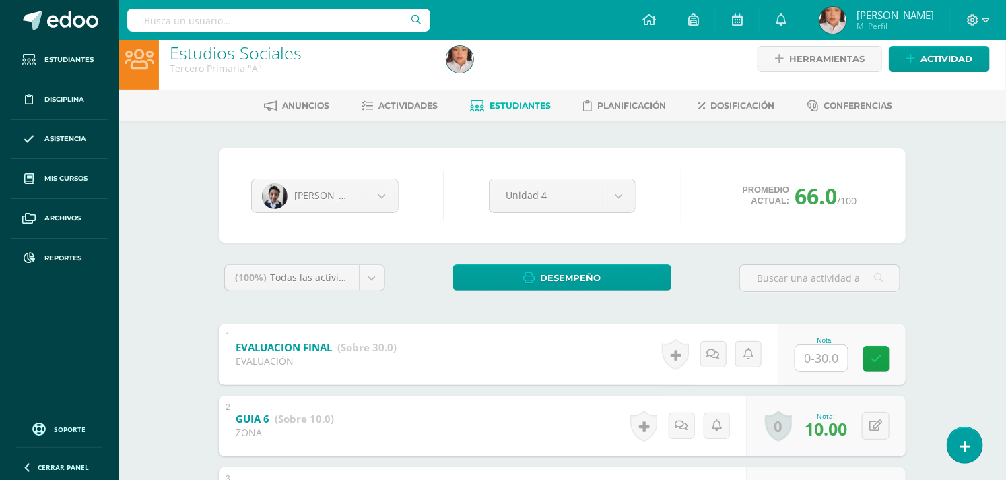 The width and height of the screenshot is (1006, 480). Describe the element at coordinates (820, 278) in the screenshot. I see `input: Buscar una actividad aquí...` at that location.